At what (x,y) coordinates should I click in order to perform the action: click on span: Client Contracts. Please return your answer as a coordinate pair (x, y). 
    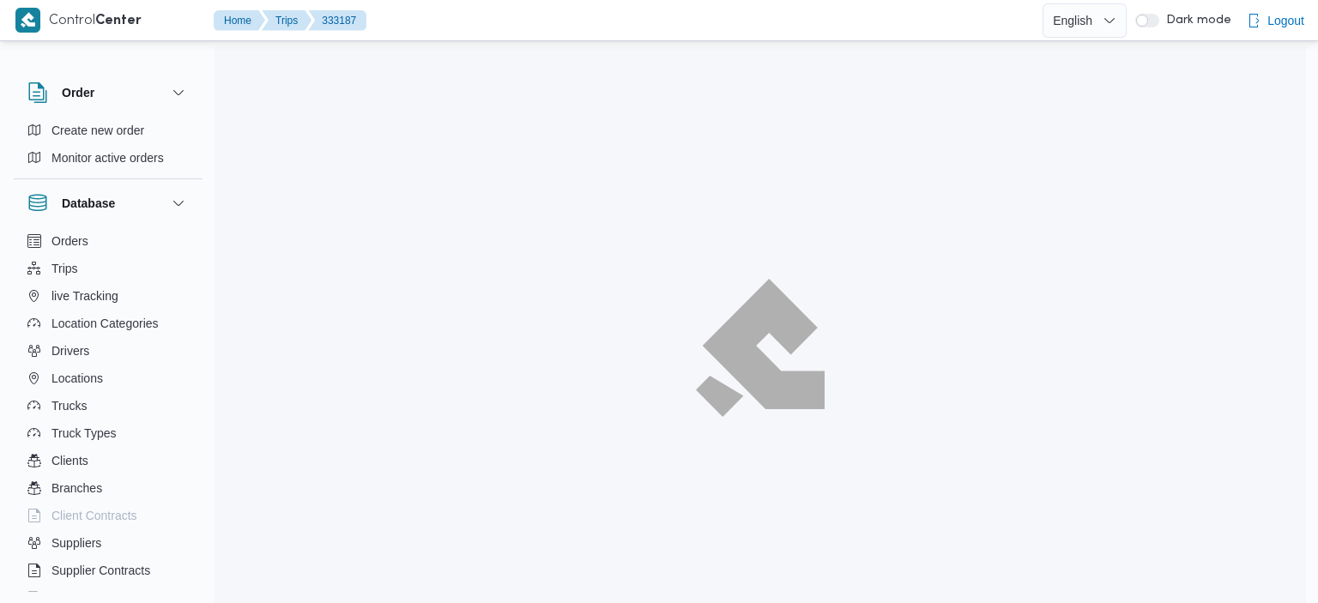
    Looking at the image, I should click on (94, 516).